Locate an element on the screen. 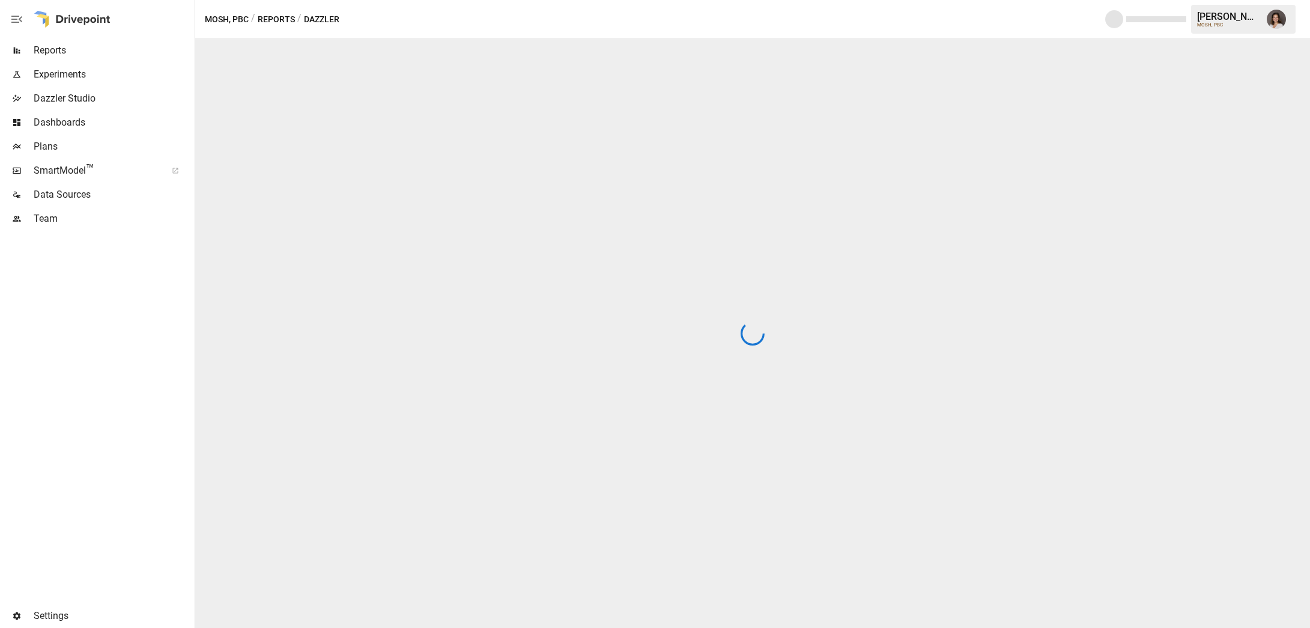 This screenshot has width=1310, height=628. img: Franziska Ibscher is located at coordinates (1276, 19).